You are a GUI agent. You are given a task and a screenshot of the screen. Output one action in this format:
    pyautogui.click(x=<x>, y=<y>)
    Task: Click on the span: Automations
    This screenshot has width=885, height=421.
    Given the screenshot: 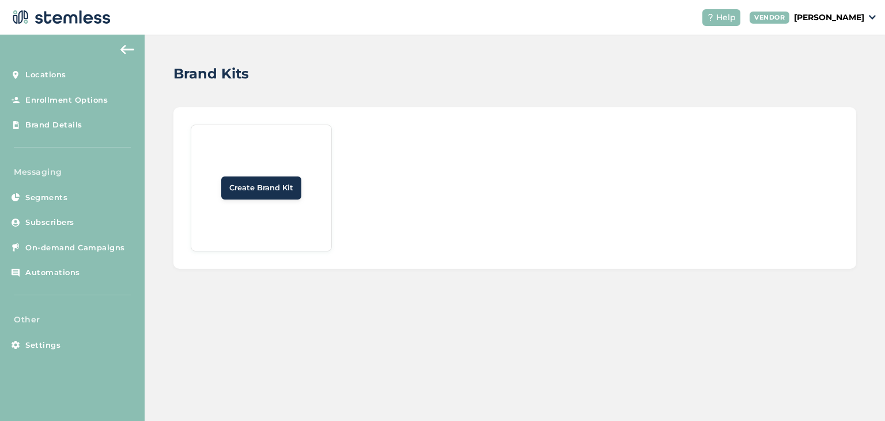 What is the action you would take?
    pyautogui.click(x=52, y=273)
    